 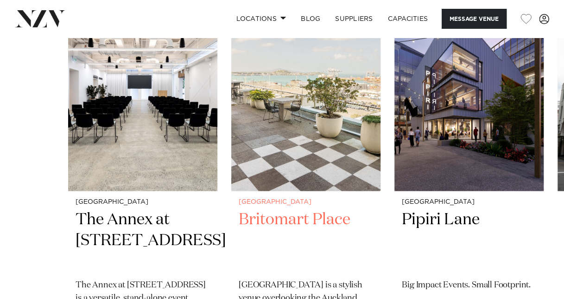 What do you see at coordinates (311, 19) in the screenshot?
I see `a: BLOG` at bounding box center [311, 19].